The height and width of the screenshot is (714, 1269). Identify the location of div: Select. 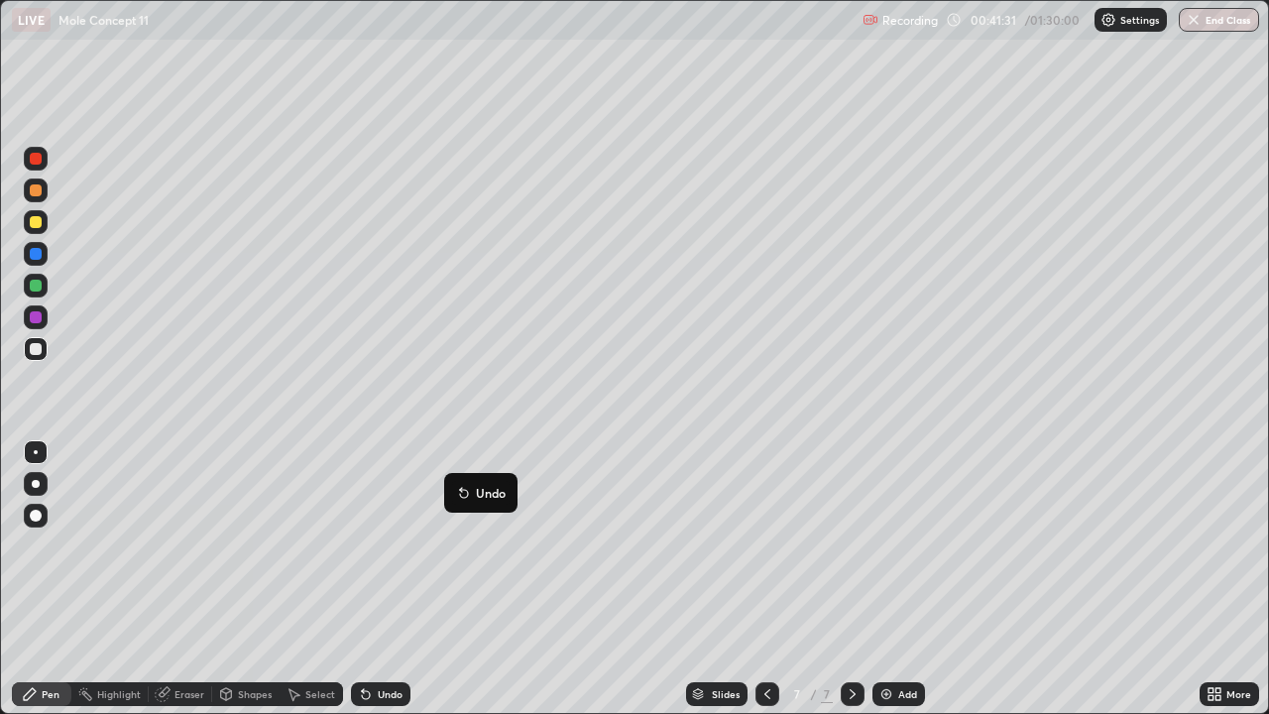
(320, 694).